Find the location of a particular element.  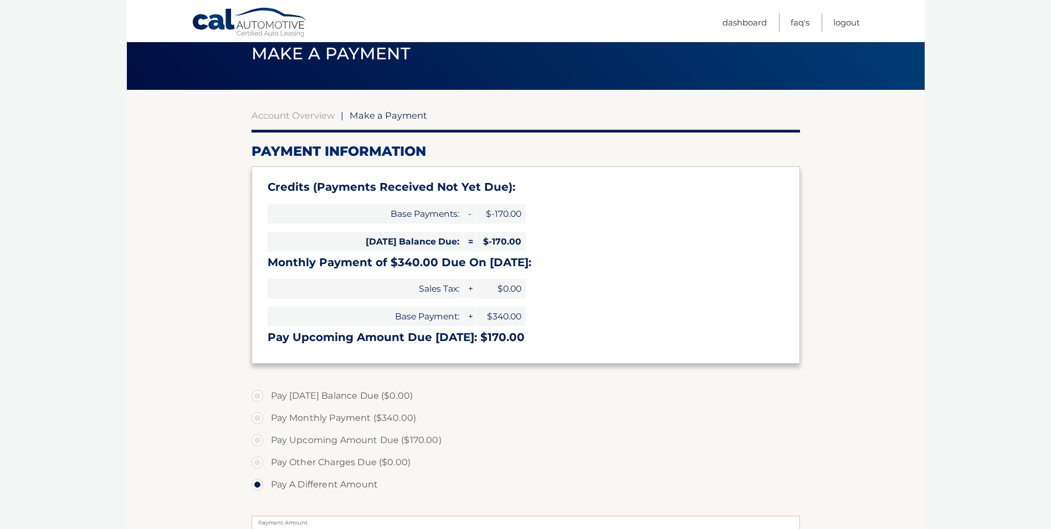

span: Base Payments: is located at coordinates (366, 213).